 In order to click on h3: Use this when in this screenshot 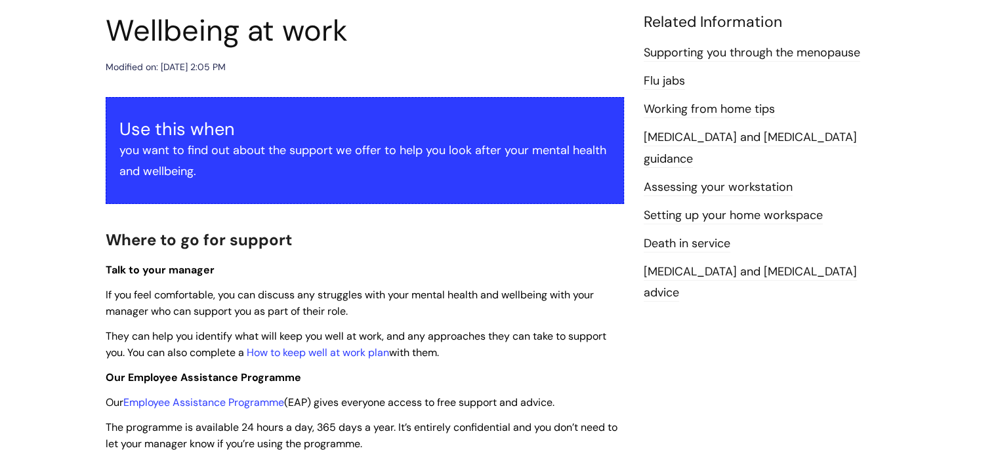, I will do `click(365, 129)`.